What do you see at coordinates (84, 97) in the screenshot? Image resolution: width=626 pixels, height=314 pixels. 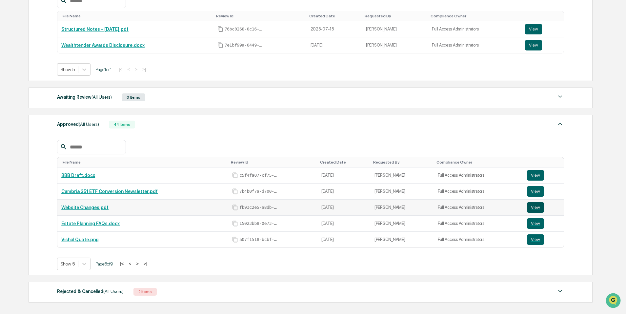 I see `div: Awaiting Review` at bounding box center [84, 97].